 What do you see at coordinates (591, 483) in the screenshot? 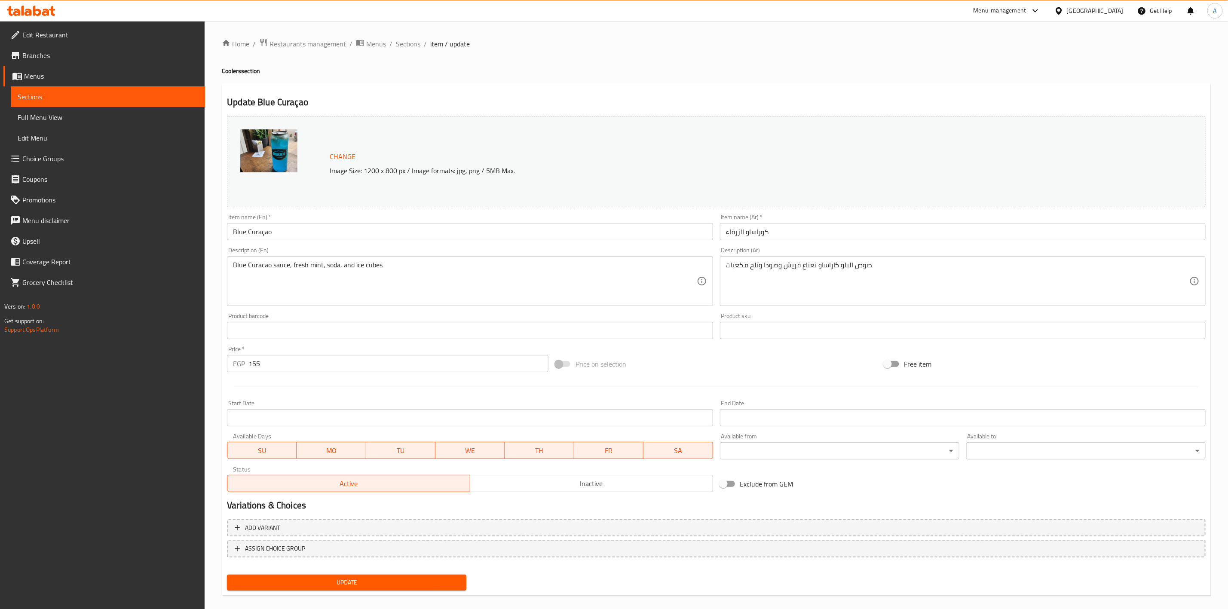
I see `button: Inactive` at bounding box center [591, 483].